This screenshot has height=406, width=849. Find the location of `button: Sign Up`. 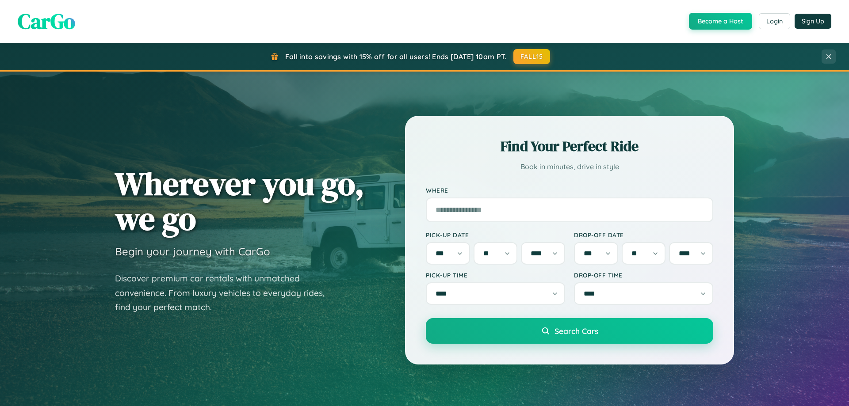

button: Sign Up is located at coordinates (812, 21).